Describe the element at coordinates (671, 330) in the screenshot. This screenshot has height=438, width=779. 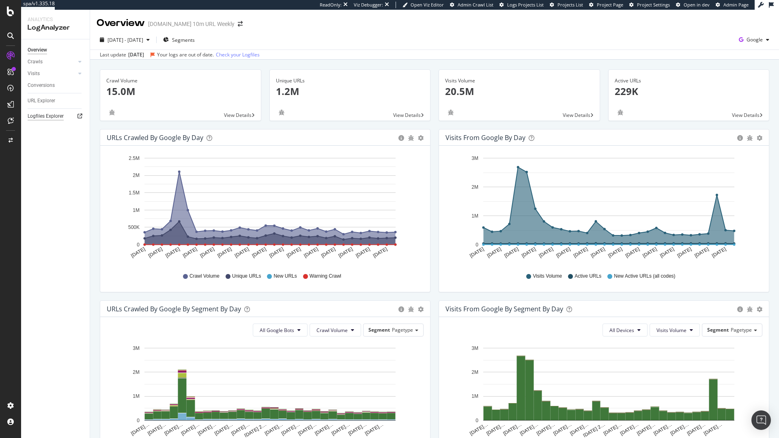
I see `span: Visits Volume` at that location.